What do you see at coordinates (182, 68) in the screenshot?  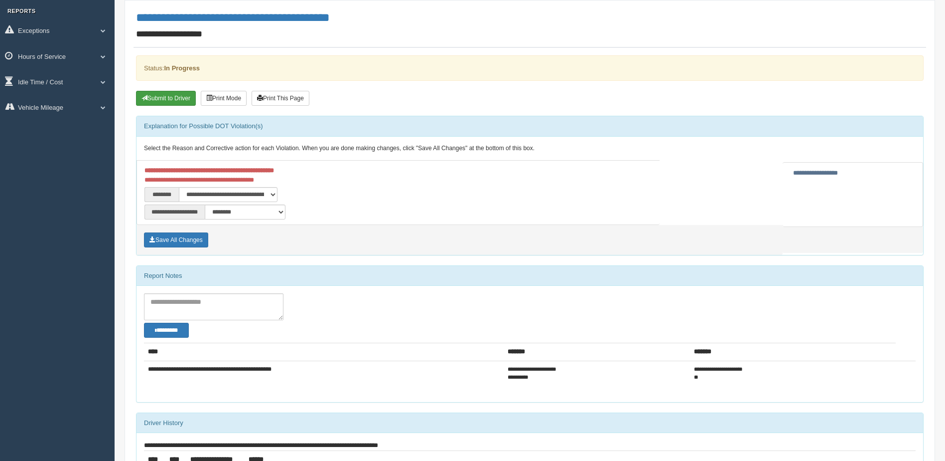 I see `strong: In Progress` at bounding box center [182, 68].